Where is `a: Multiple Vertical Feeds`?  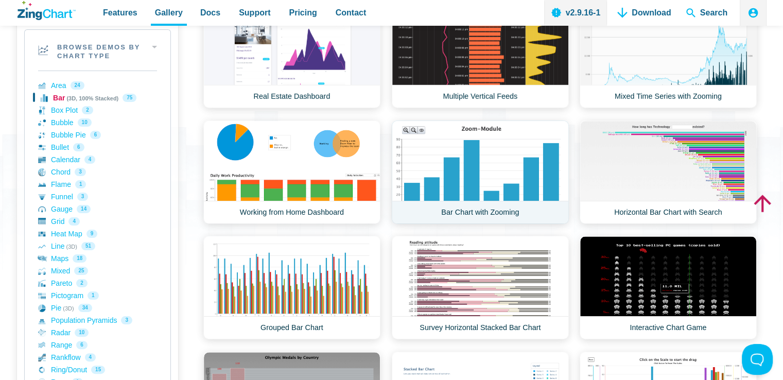 a: Multiple Vertical Feeds is located at coordinates (480, 56).